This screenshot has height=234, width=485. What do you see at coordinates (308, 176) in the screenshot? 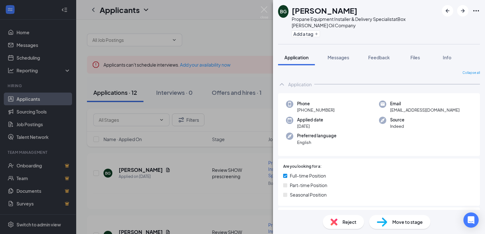
I see `span: Full-time Position` at bounding box center [308, 176].